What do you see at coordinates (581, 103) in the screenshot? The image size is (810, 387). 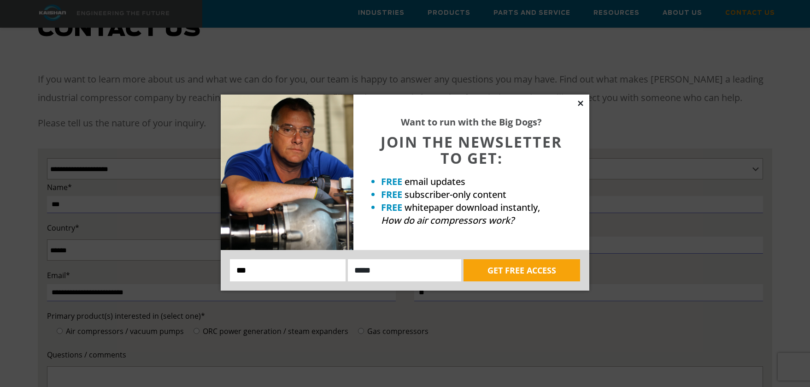 I see `button: Close` at bounding box center [581, 103].